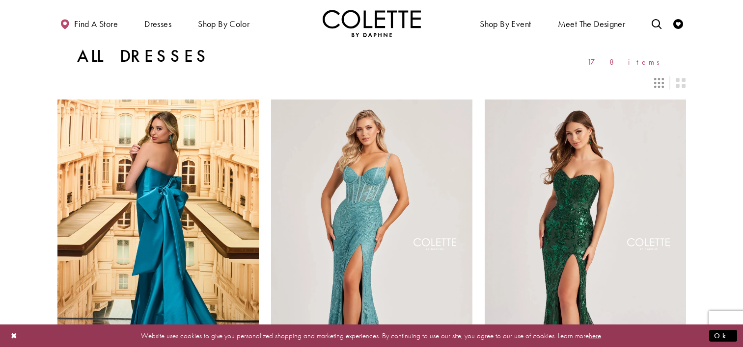 Image resolution: width=743 pixels, height=347 pixels. Describe the element at coordinates (372, 23) in the screenshot. I see `img: Colette by Daphne` at that location.